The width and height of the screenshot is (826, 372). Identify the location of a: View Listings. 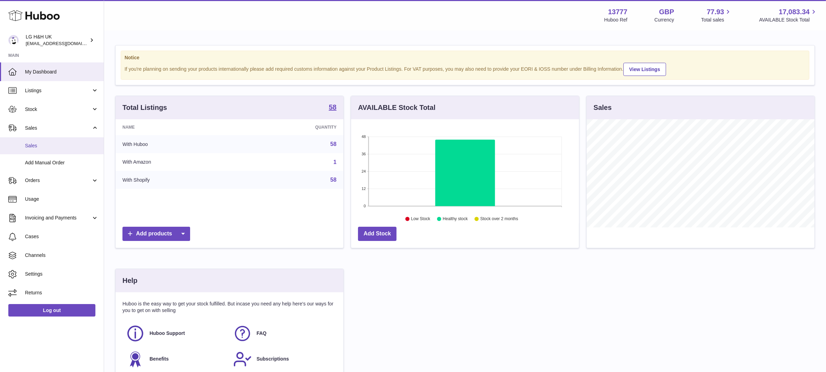
(644, 69).